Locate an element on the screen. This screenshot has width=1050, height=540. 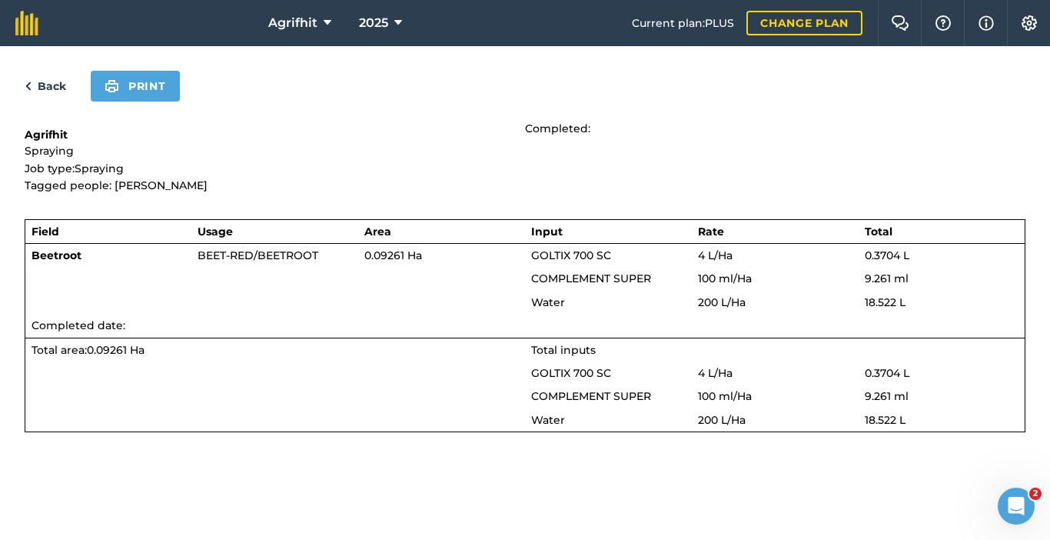
p: Spraying is located at coordinates (274, 151).